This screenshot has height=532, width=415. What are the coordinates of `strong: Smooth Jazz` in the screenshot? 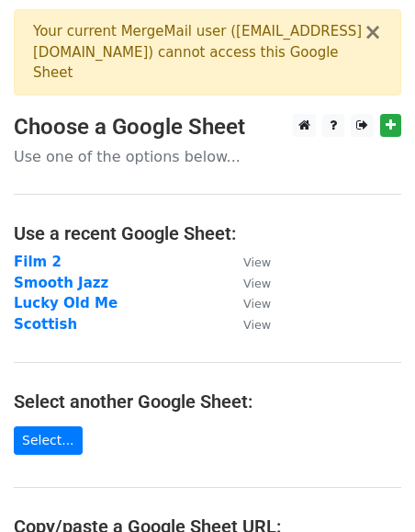 It's located at (61, 283).